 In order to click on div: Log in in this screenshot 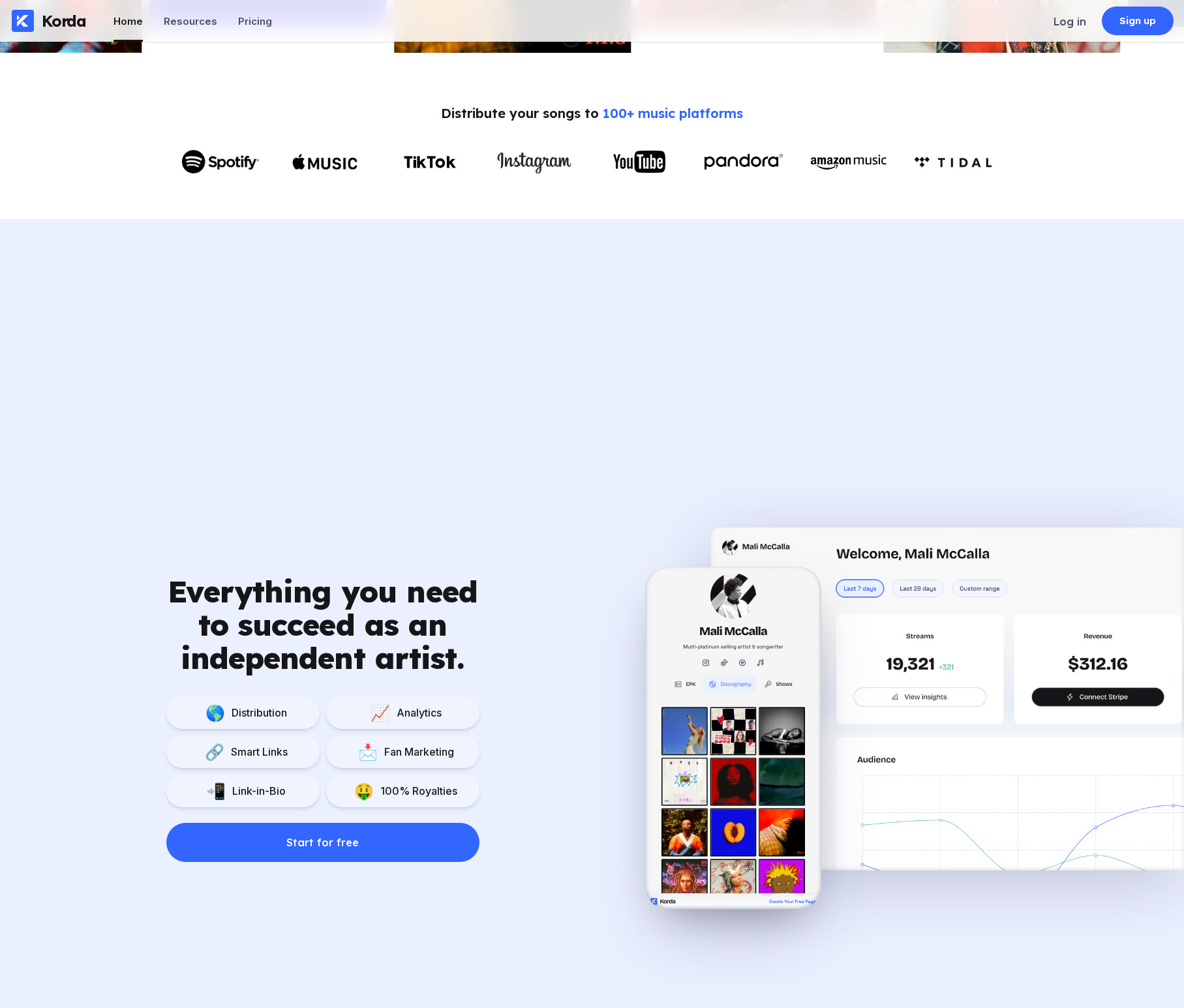, I will do `click(1070, 21)`.